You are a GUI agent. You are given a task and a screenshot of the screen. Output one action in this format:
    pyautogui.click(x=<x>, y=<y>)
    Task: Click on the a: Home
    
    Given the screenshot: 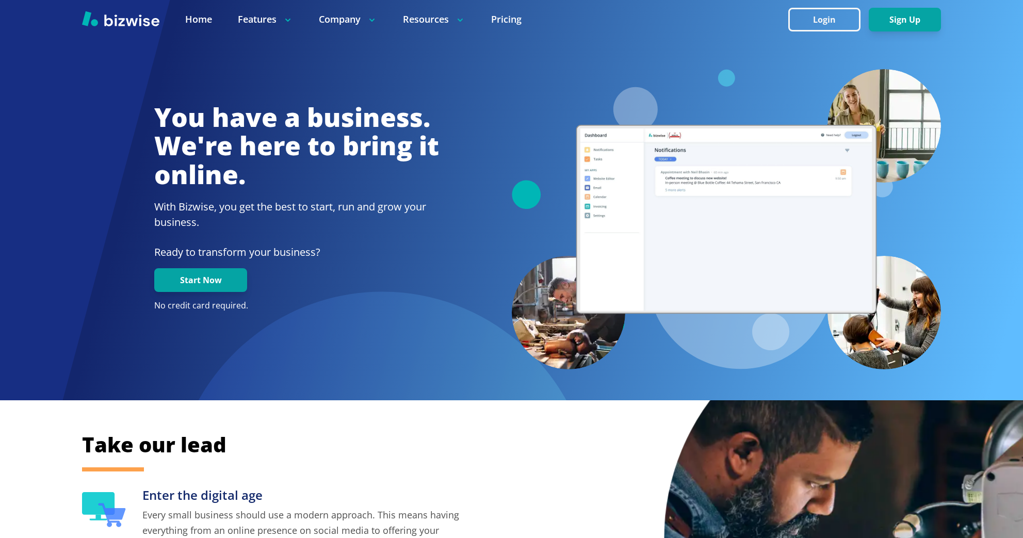 What is the action you would take?
    pyautogui.click(x=199, y=19)
    